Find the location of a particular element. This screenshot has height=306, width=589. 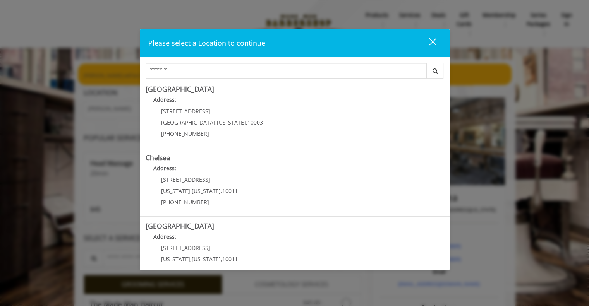

i: Search button is located at coordinates (435, 71).